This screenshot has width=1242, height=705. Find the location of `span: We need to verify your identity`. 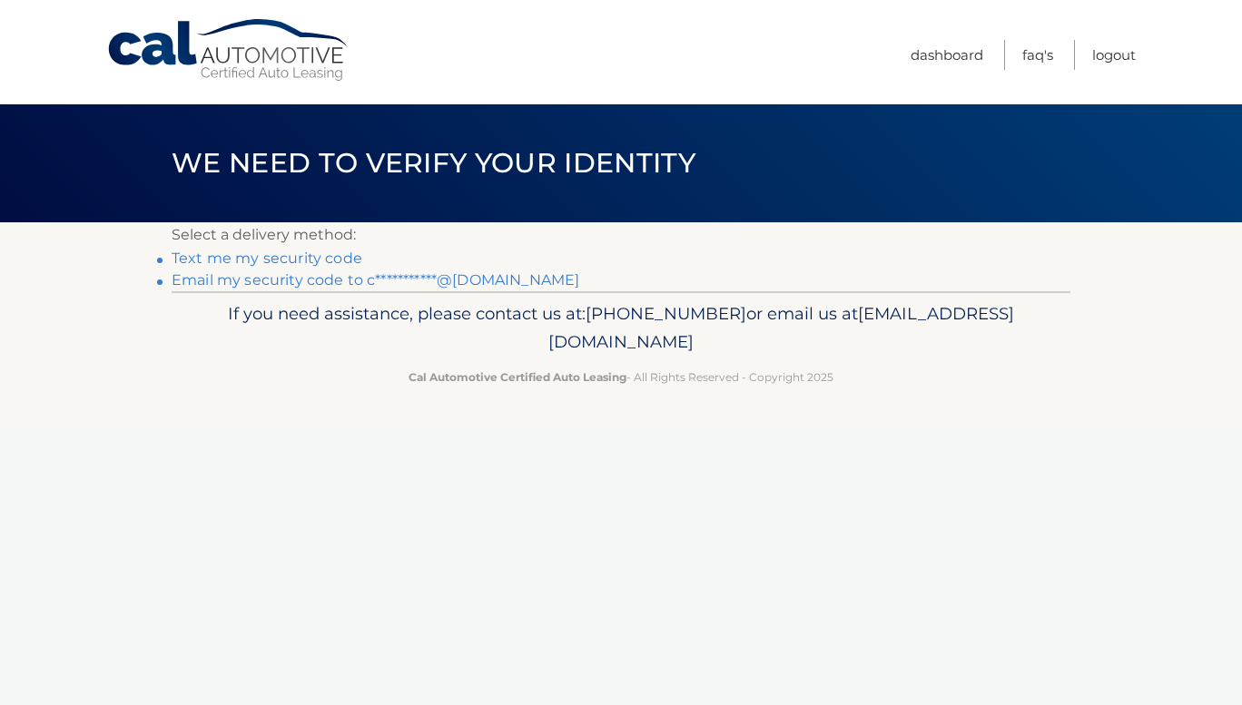

span: We need to verify your identity is located at coordinates (433, 162).